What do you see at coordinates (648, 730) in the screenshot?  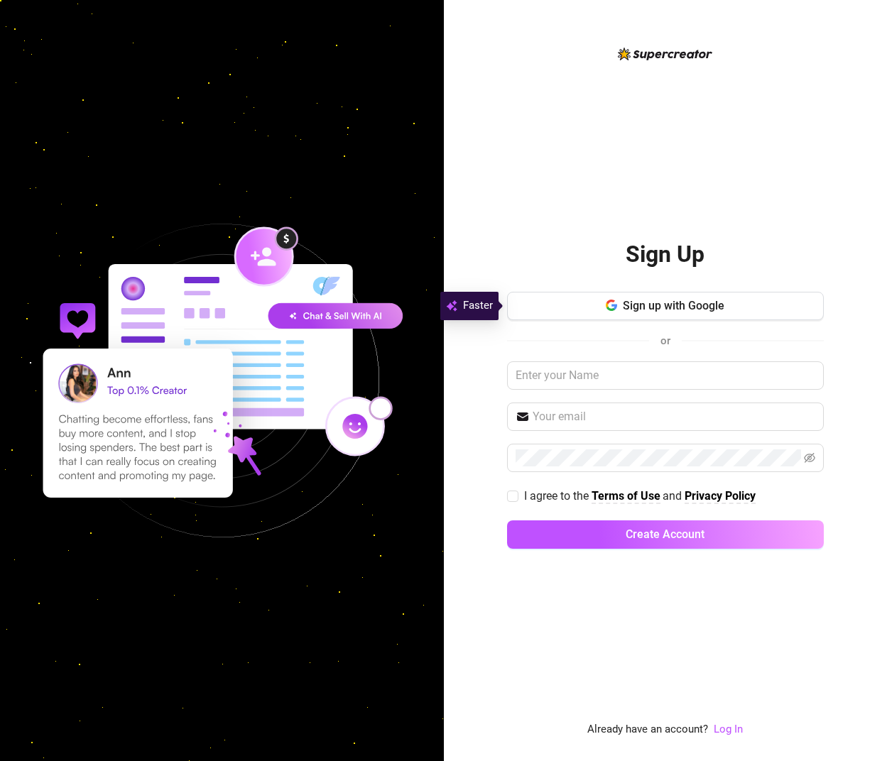 I see `span: Already have an account?` at bounding box center [648, 730].